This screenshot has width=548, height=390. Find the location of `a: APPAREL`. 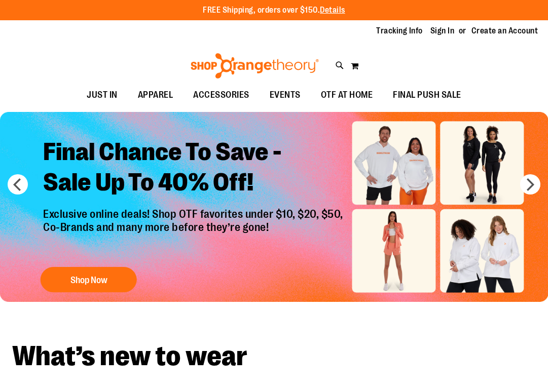

a: APPAREL is located at coordinates (156, 95).